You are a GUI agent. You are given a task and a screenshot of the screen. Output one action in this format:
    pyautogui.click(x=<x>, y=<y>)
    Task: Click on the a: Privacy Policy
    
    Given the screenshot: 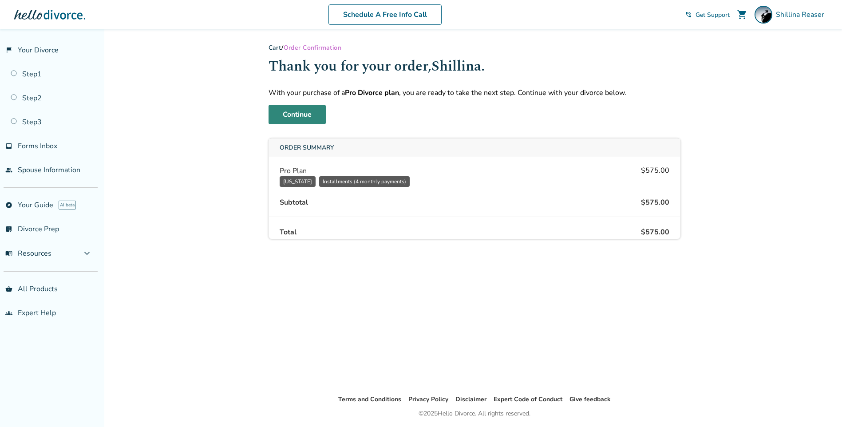 What is the action you would take?
    pyautogui.click(x=428, y=399)
    